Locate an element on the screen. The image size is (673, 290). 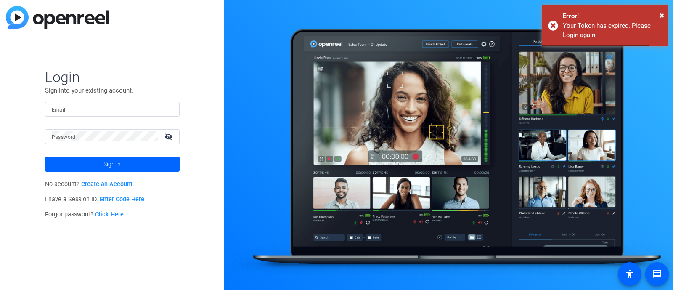
p: Sign into your existing account. is located at coordinates (112, 90).